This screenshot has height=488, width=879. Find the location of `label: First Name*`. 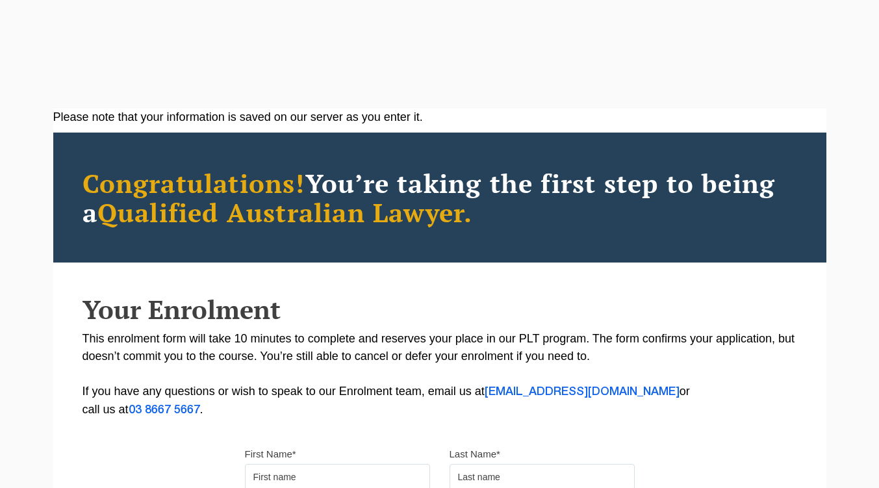

label: First Name* is located at coordinates (270, 454).